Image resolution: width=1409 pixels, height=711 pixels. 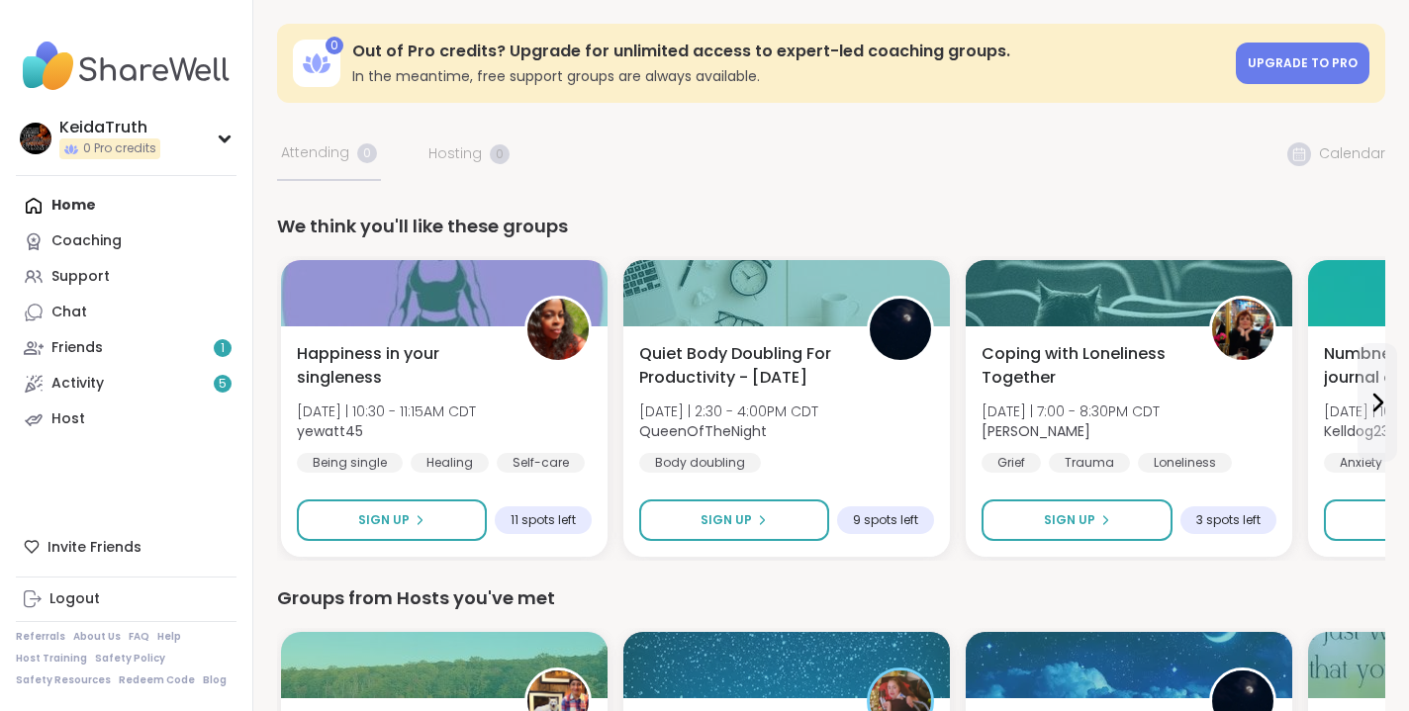 What do you see at coordinates (126, 547) in the screenshot?
I see `div: Invite Friends` at bounding box center [126, 547].